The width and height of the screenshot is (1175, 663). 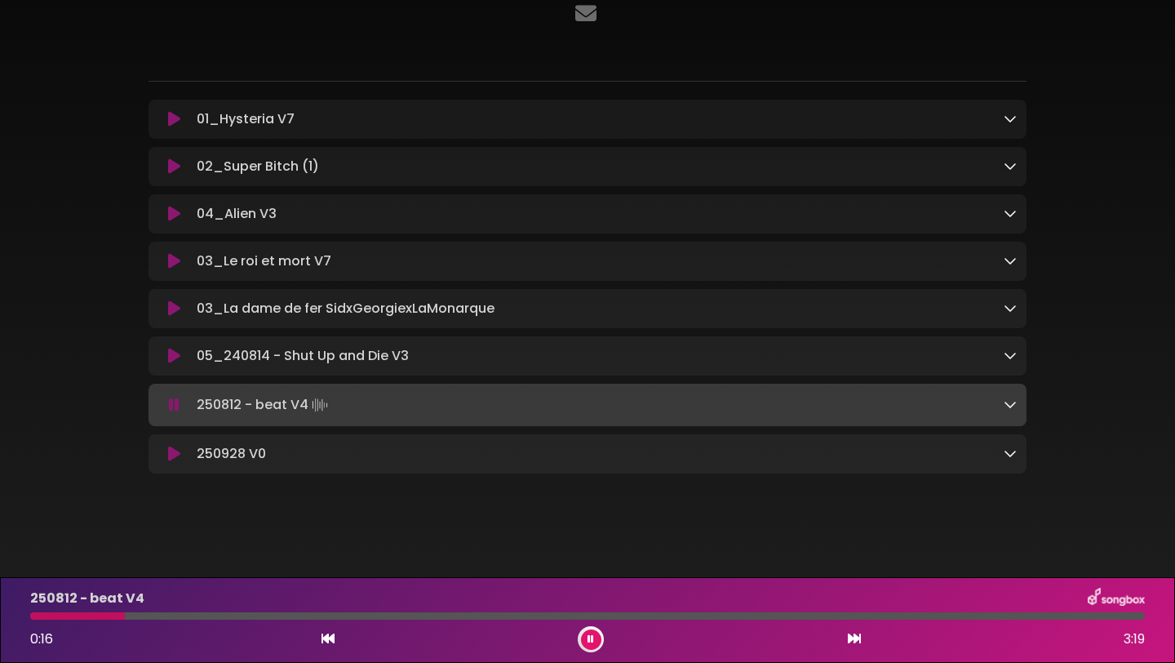 What do you see at coordinates (246, 119) in the screenshot?
I see `p: 01_Hysteria V7` at bounding box center [246, 119].